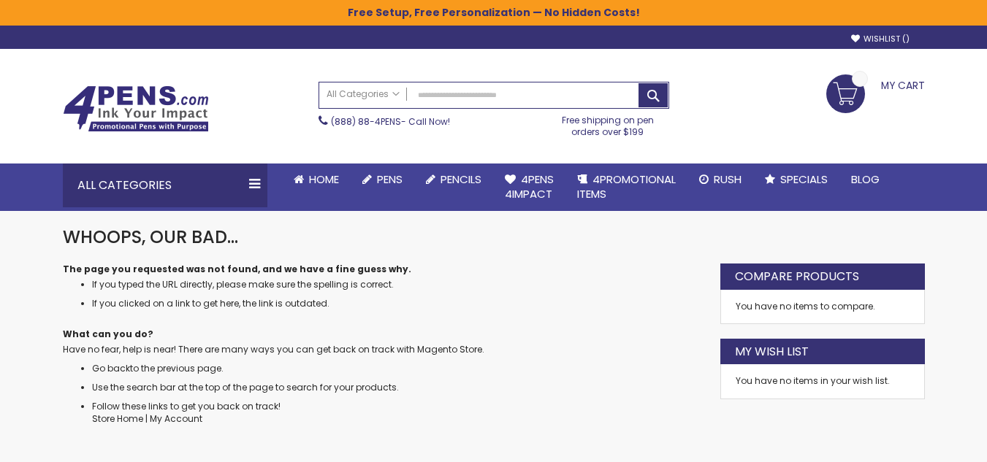 The height and width of the screenshot is (462, 987). What do you see at coordinates (399, 369) in the screenshot?
I see `li: to the previous page.` at bounding box center [399, 369].